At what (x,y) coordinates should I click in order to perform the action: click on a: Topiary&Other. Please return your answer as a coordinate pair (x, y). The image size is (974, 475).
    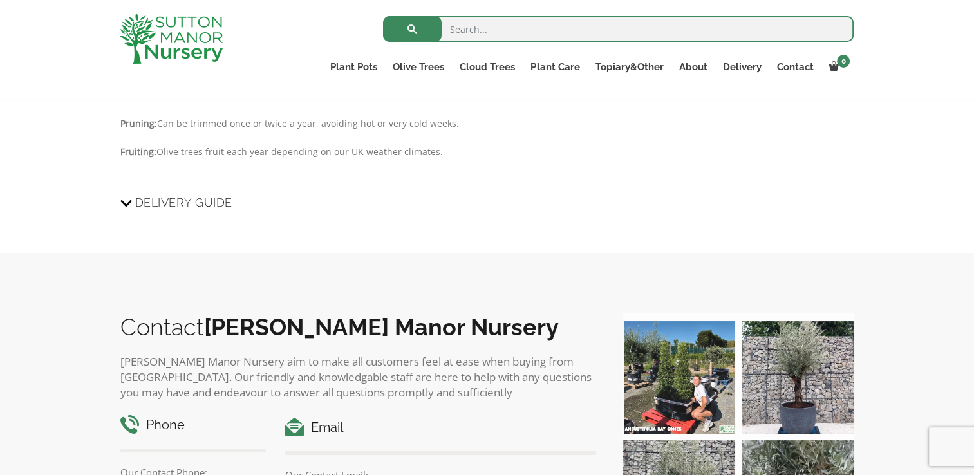
    Looking at the image, I should click on (629, 67).